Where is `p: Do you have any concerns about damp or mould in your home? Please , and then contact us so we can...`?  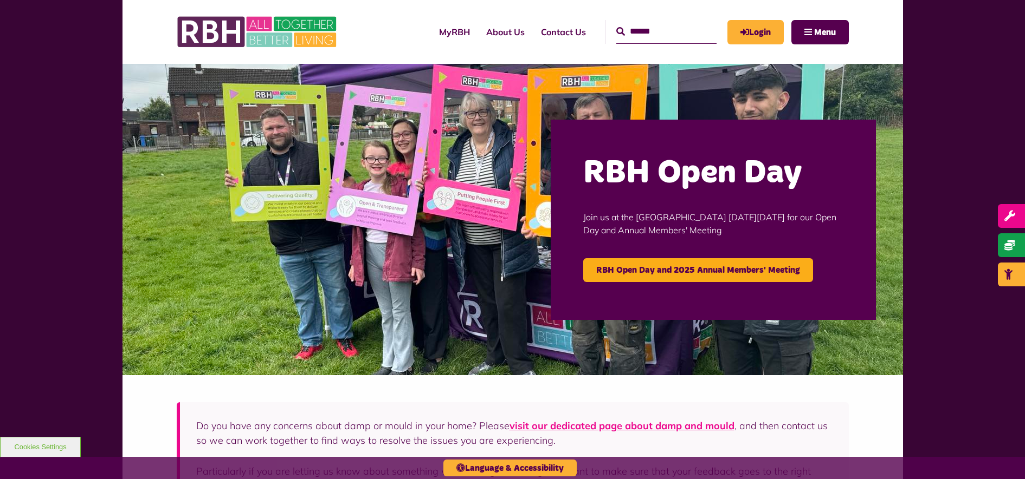 p: Do you have any concerns about damp or mould in your home? Please , and then contact us so we can... is located at coordinates (514, 433).